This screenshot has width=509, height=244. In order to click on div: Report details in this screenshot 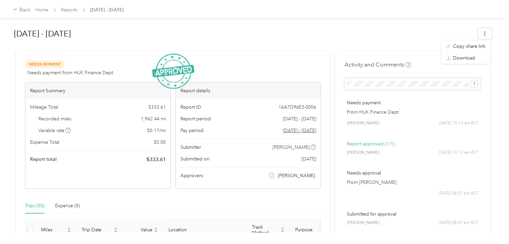, I will do `click(248, 90)`.